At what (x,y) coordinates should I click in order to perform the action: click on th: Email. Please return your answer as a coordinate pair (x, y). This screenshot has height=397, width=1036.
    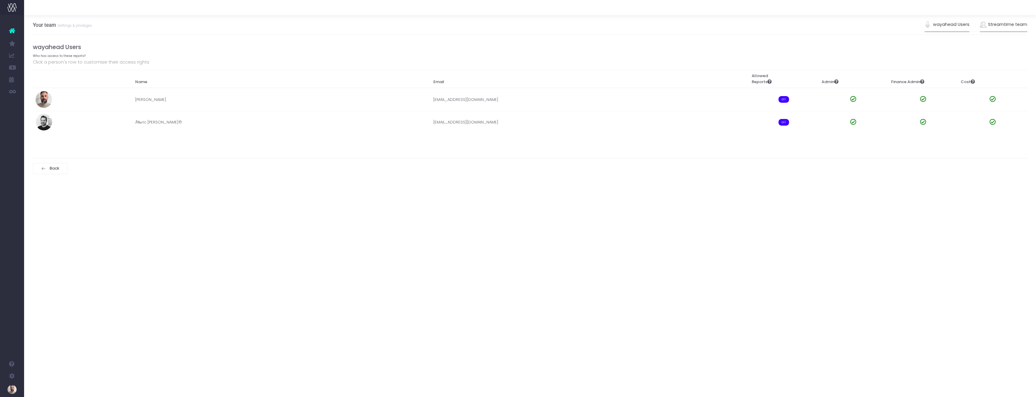
    Looking at the image, I should click on (590, 79).